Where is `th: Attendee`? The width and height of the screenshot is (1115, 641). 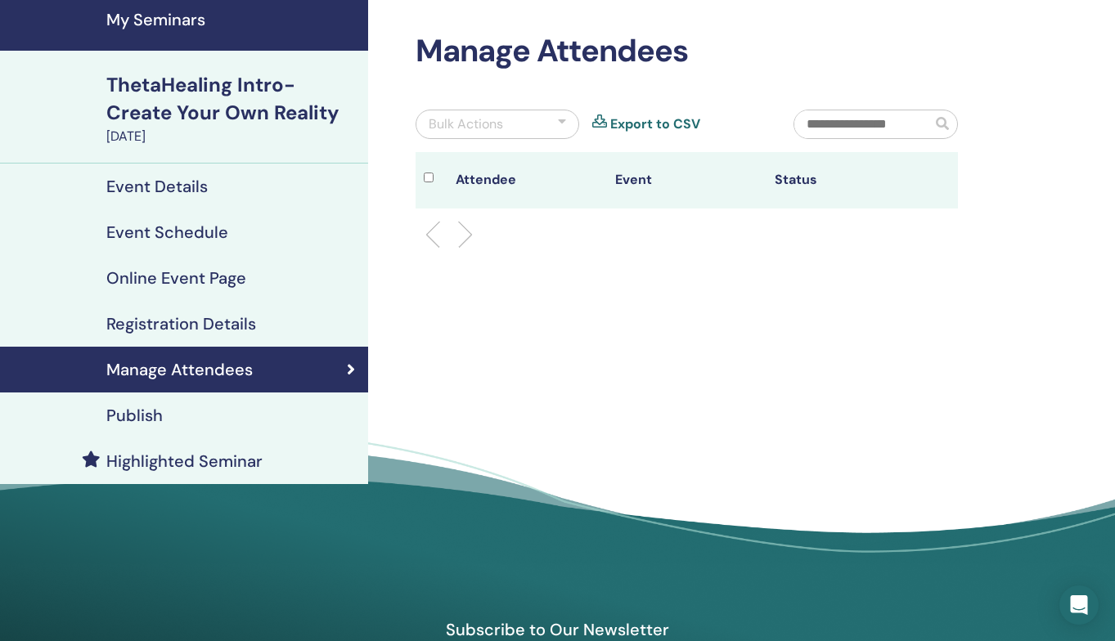
th: Attendee is located at coordinates (527, 180).